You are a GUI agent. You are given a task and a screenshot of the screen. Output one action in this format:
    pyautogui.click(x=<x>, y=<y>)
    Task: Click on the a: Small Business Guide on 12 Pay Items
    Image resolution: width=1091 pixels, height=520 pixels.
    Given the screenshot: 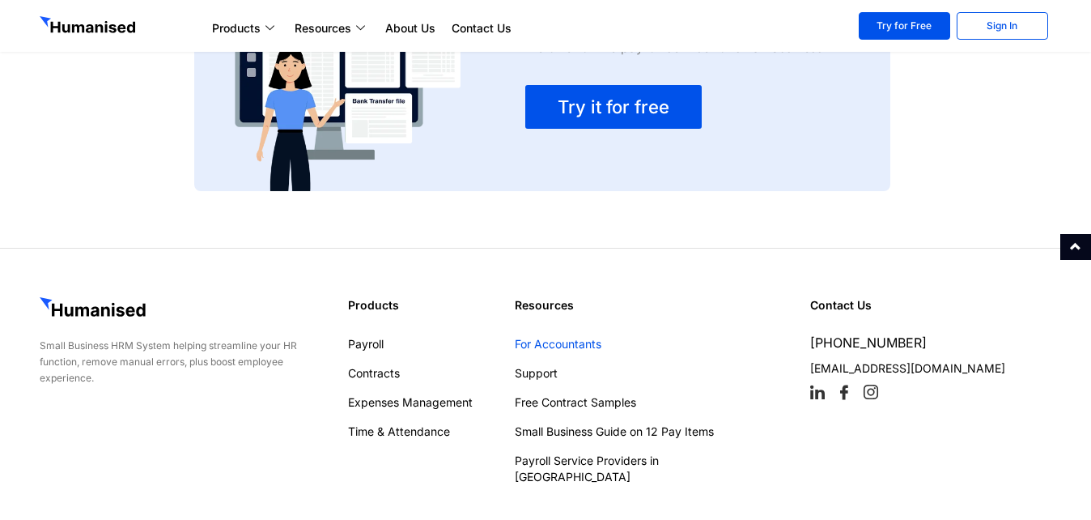 What is the action you would take?
    pyautogui.click(x=640, y=432)
    